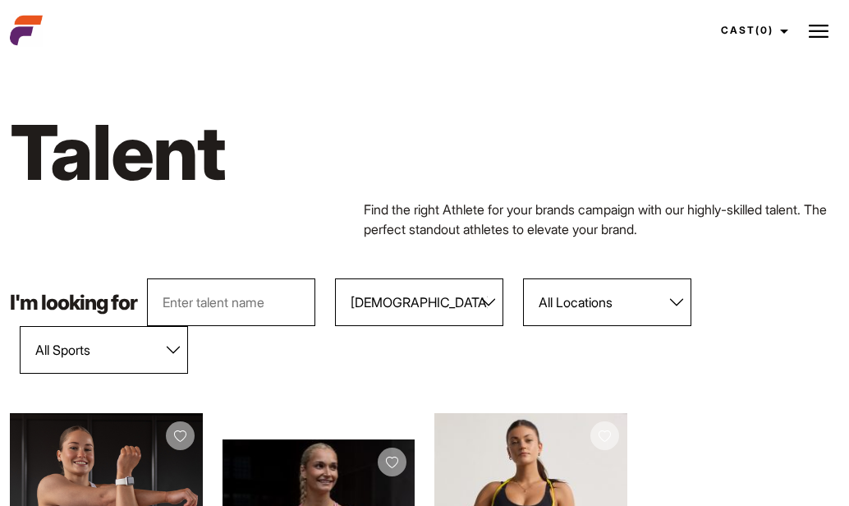  Describe the element at coordinates (26, 30) in the screenshot. I see `img: cropped-aefm-brand-fav-22-square.png` at that location.